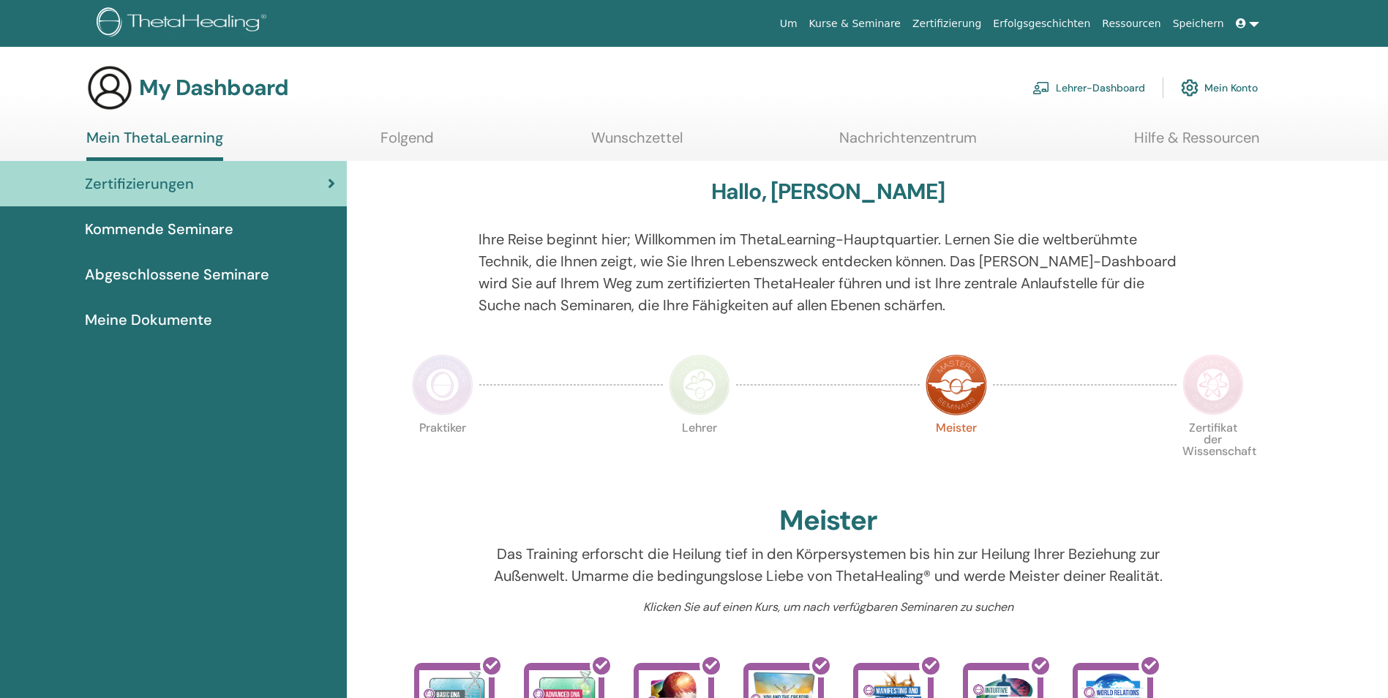 The image size is (1388, 698). What do you see at coordinates (1131, 23) in the screenshot?
I see `a: Ressourcen` at bounding box center [1131, 23].